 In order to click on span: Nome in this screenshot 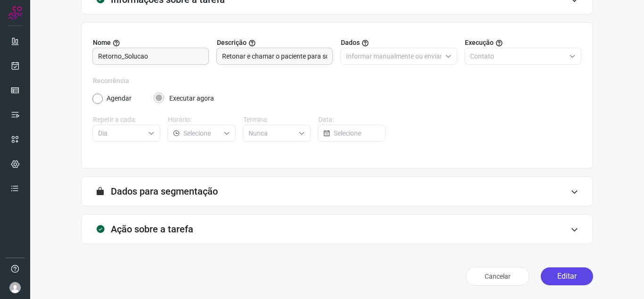, I will do `click(102, 42)`.